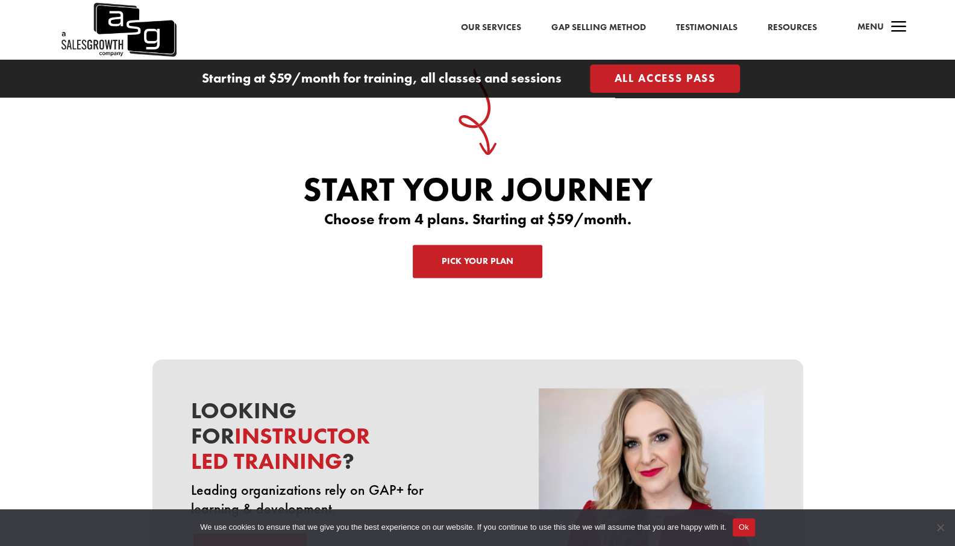 Image resolution: width=955 pixels, height=546 pixels. Describe the element at coordinates (940, 527) in the screenshot. I see `span: No` at that location.